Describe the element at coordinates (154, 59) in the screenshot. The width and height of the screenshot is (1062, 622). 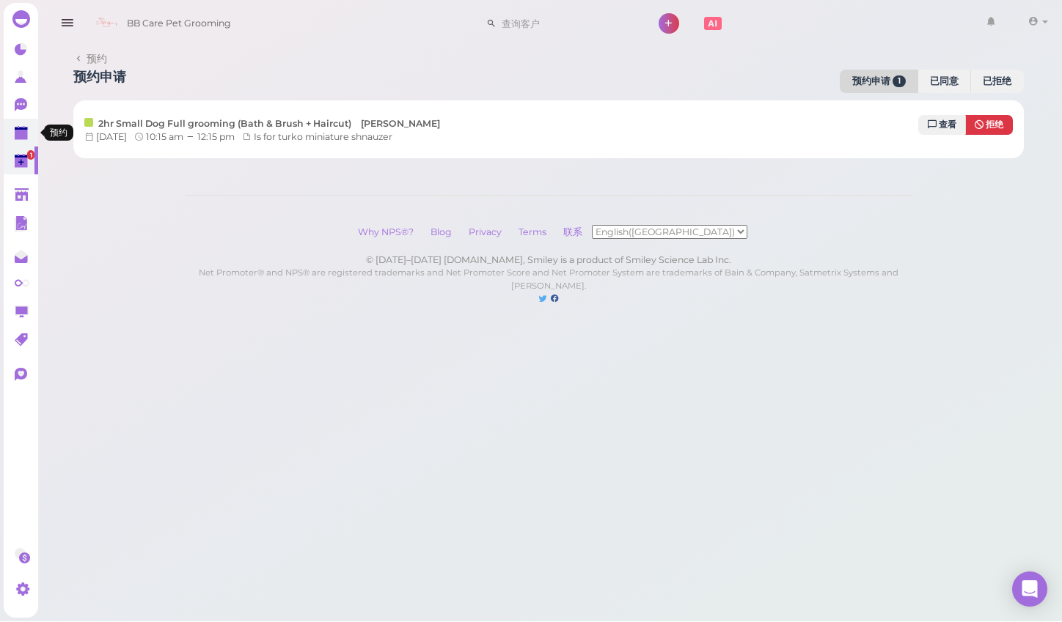
I see `a: 预约` at that location.